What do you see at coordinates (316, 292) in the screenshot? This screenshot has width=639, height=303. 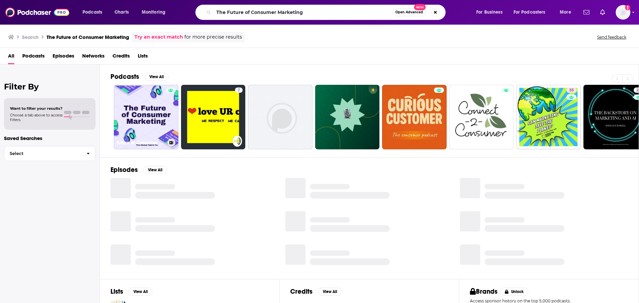 I see `a: CreditsView All` at bounding box center [316, 292].